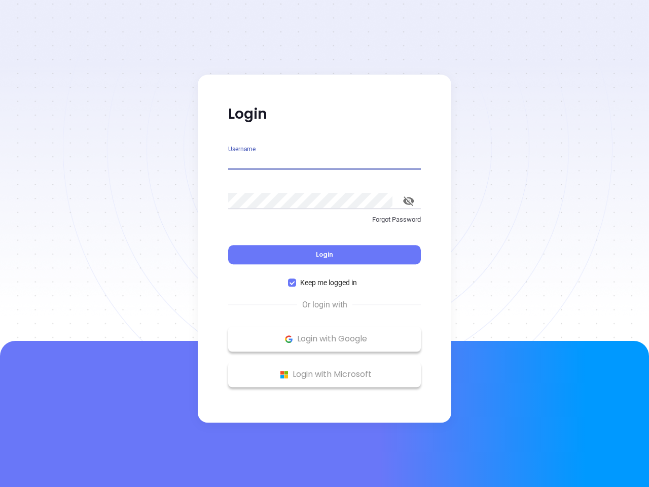 This screenshot has width=649, height=487. I want to click on button: Google Logo Login with Google, so click(325, 339).